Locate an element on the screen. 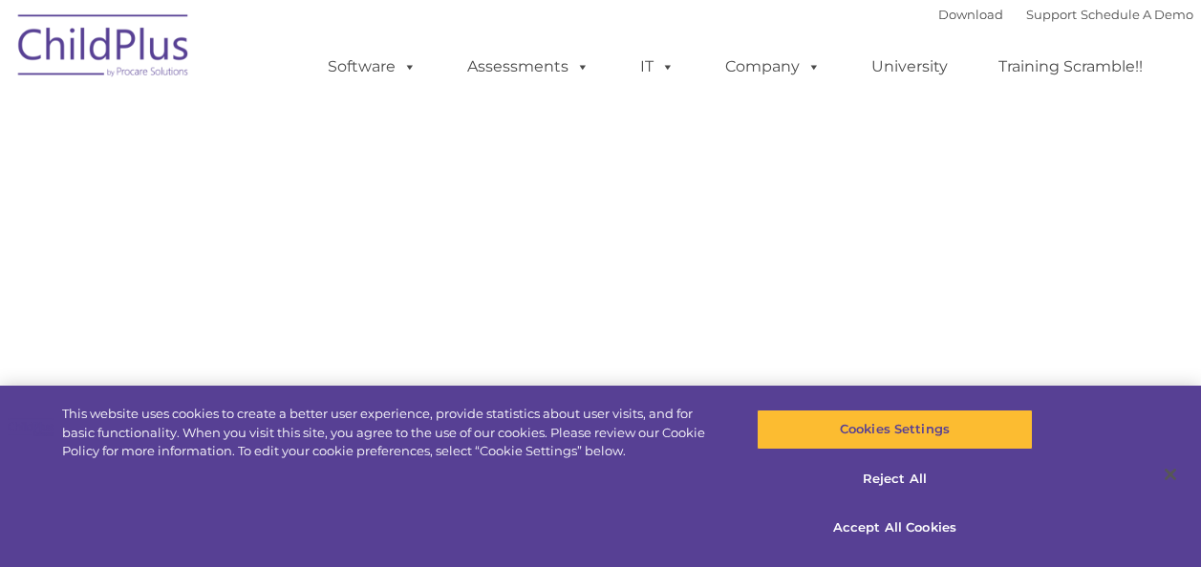 The width and height of the screenshot is (1201, 567). a: Download is located at coordinates (970, 14).